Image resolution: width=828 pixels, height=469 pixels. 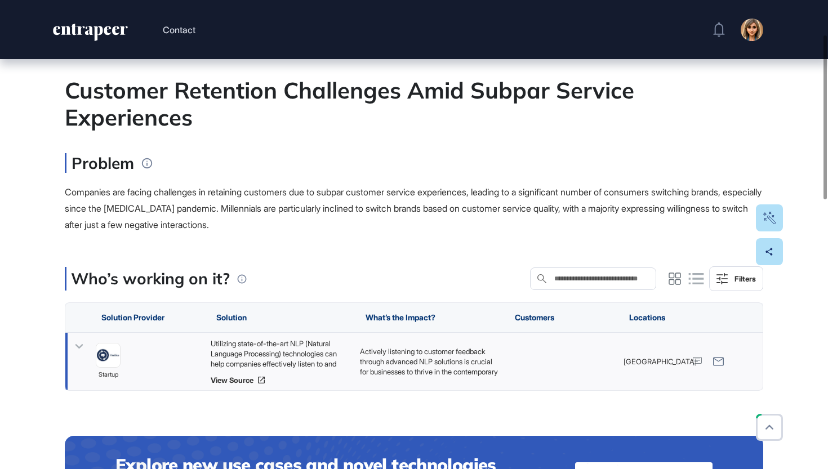 I want to click on div: Customer Retention Challenges Amid Subpar Service Experiences, so click(x=414, y=104).